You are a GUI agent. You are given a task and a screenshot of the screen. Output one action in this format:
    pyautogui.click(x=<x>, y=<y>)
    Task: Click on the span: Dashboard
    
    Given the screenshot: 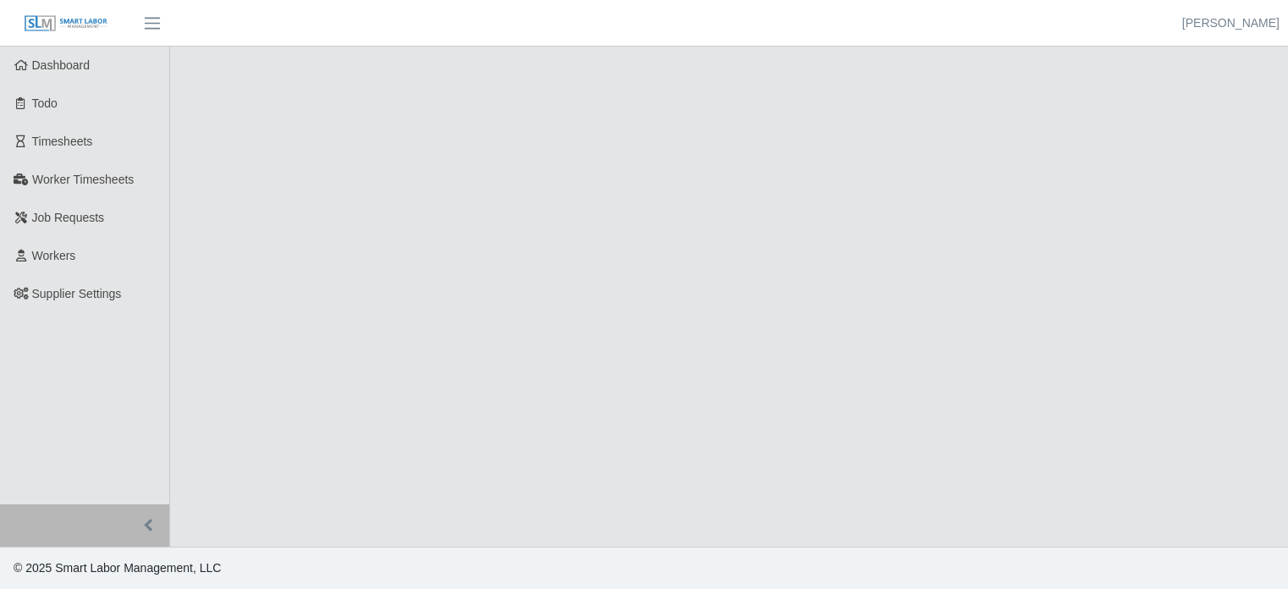 What is the action you would take?
    pyautogui.click(x=61, y=65)
    